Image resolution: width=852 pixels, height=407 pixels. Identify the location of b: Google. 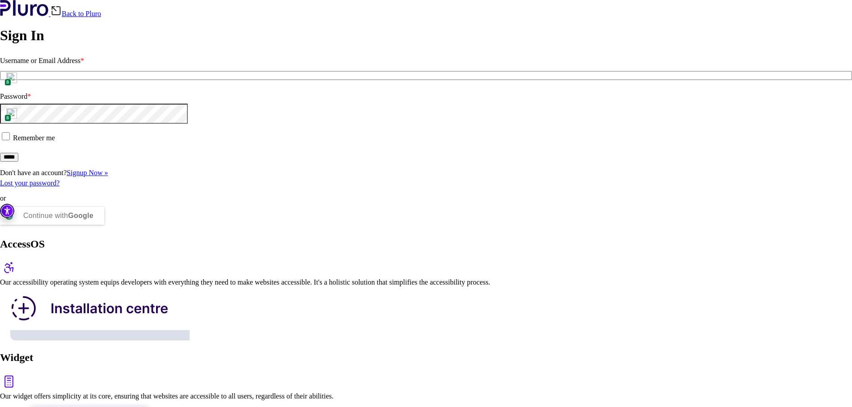
(80, 215).